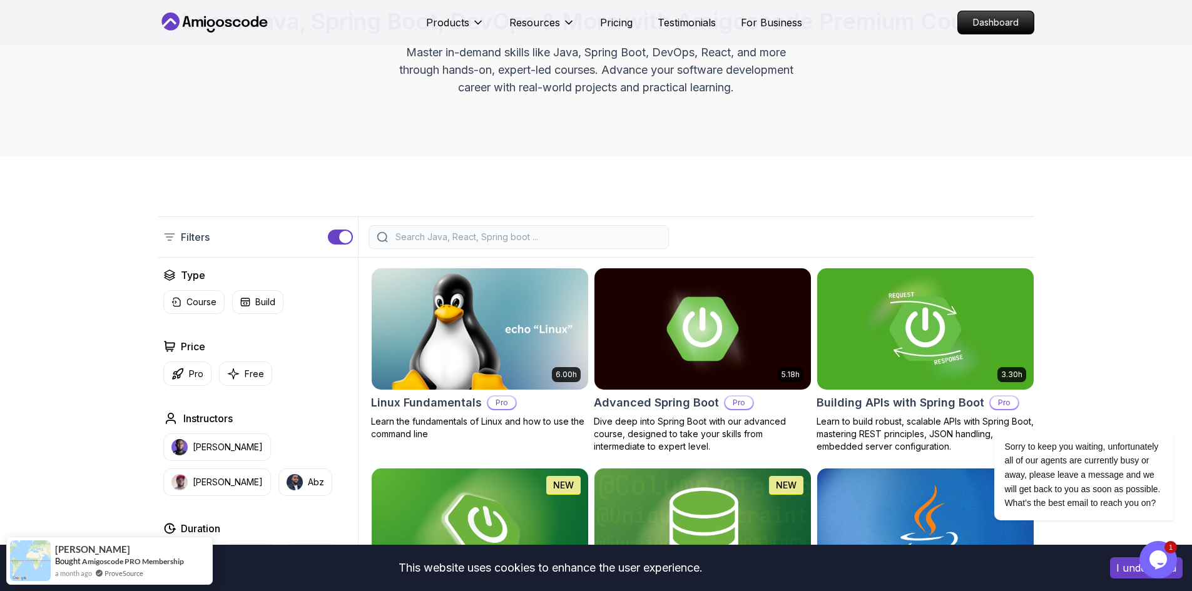 The height and width of the screenshot is (591, 1192). What do you see at coordinates (133, 561) in the screenshot?
I see `a: Amigoscode PRO Membership` at bounding box center [133, 561].